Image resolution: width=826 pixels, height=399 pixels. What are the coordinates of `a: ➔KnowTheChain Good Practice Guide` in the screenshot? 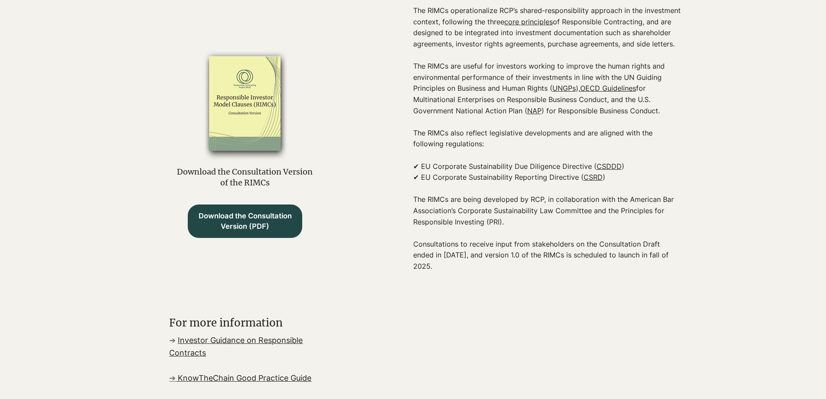 It's located at (240, 377).